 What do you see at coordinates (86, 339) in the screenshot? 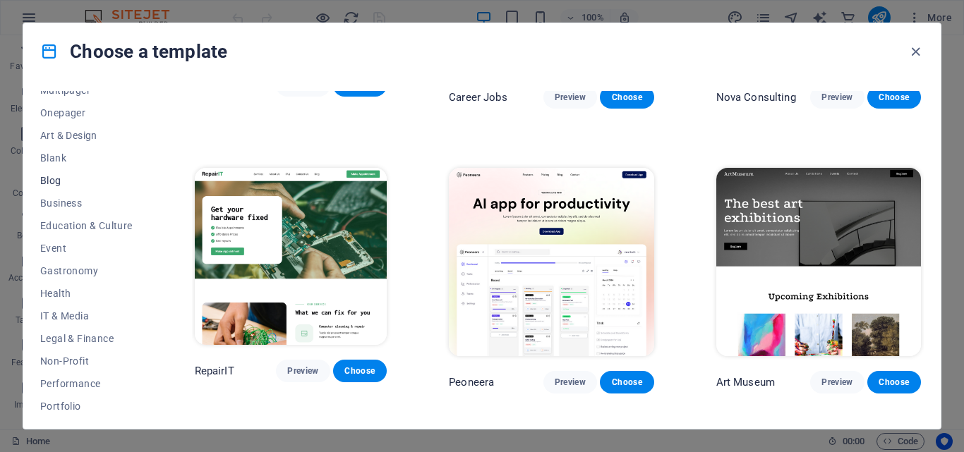
I see `span: Legal & Finance` at bounding box center [86, 339].